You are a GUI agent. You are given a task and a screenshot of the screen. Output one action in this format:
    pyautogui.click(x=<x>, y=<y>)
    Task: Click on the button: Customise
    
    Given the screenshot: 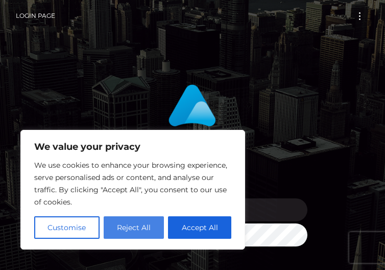 What is the action you would take?
    pyautogui.click(x=67, y=227)
    